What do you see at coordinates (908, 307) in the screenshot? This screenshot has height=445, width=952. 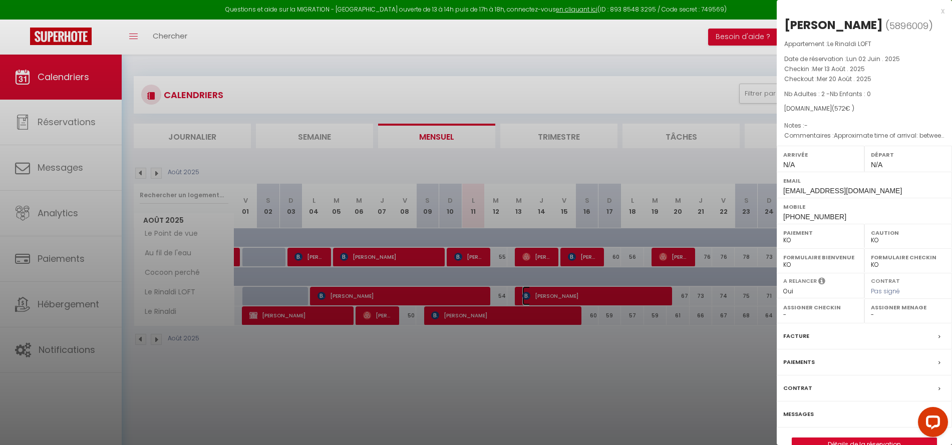 I see `label: Assigner Menage` at bounding box center [908, 307].